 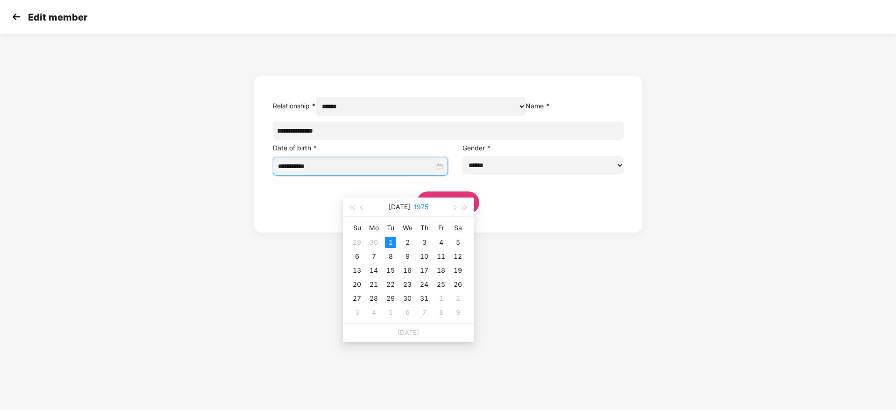 What do you see at coordinates (407, 228) in the screenshot?
I see `th: We` at bounding box center [407, 228].